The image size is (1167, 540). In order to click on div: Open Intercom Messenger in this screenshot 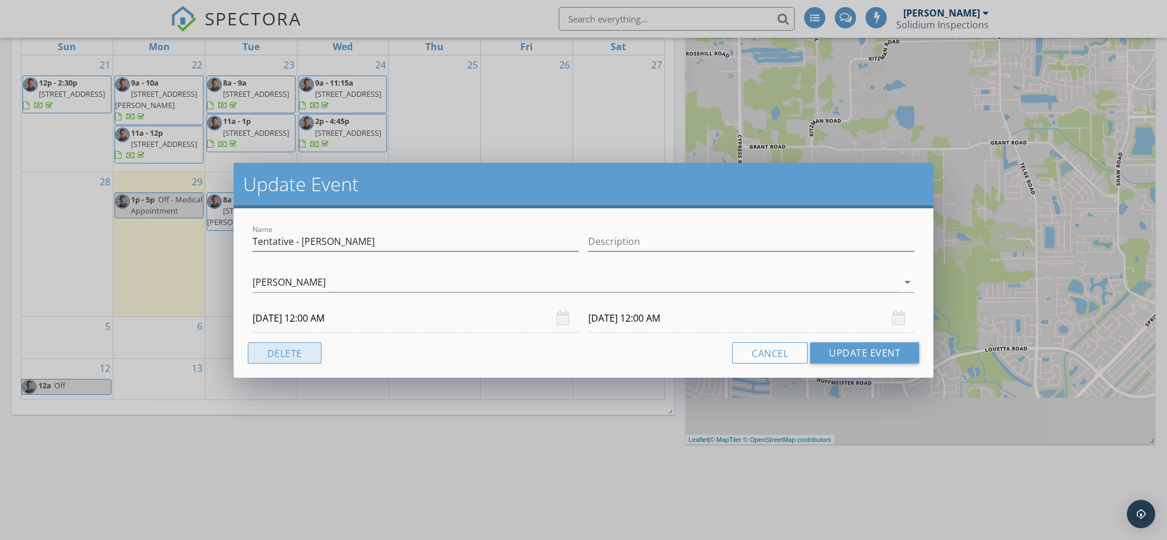, I will do `click(1141, 514)`.